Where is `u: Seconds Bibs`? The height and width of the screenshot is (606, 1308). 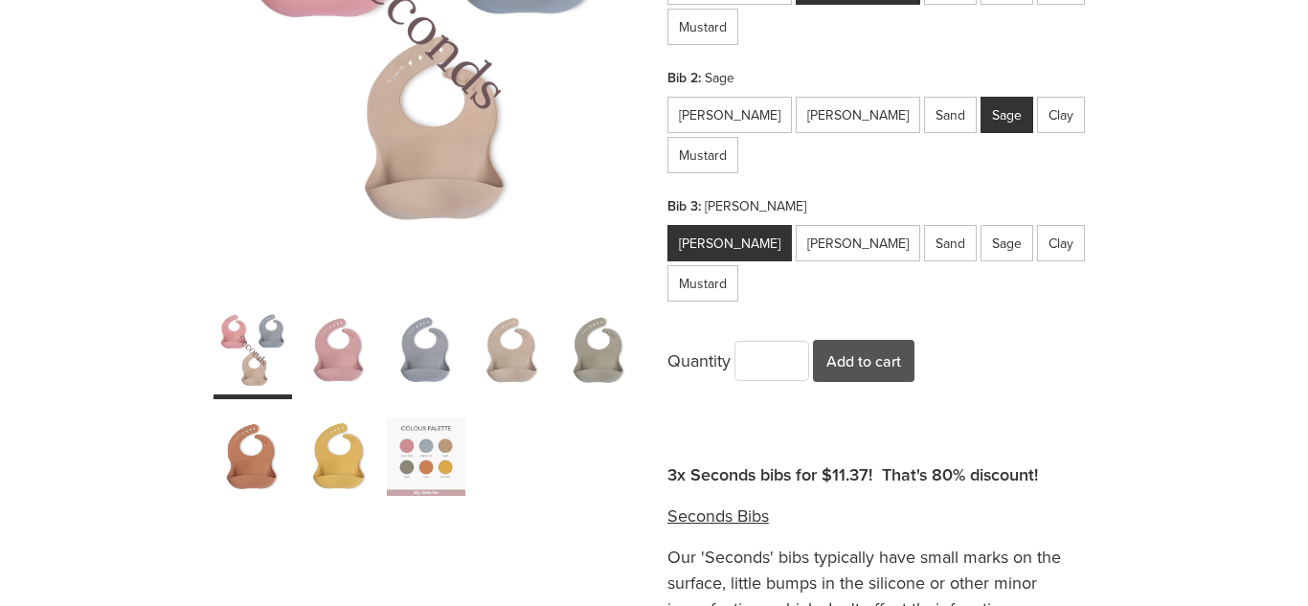
u: Seconds Bibs is located at coordinates (718, 515).